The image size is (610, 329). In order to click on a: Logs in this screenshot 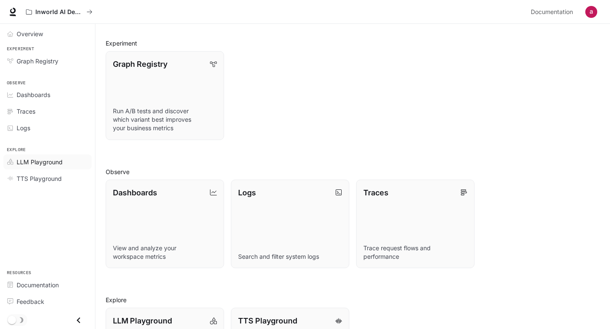, I will do `click(47, 128)`.